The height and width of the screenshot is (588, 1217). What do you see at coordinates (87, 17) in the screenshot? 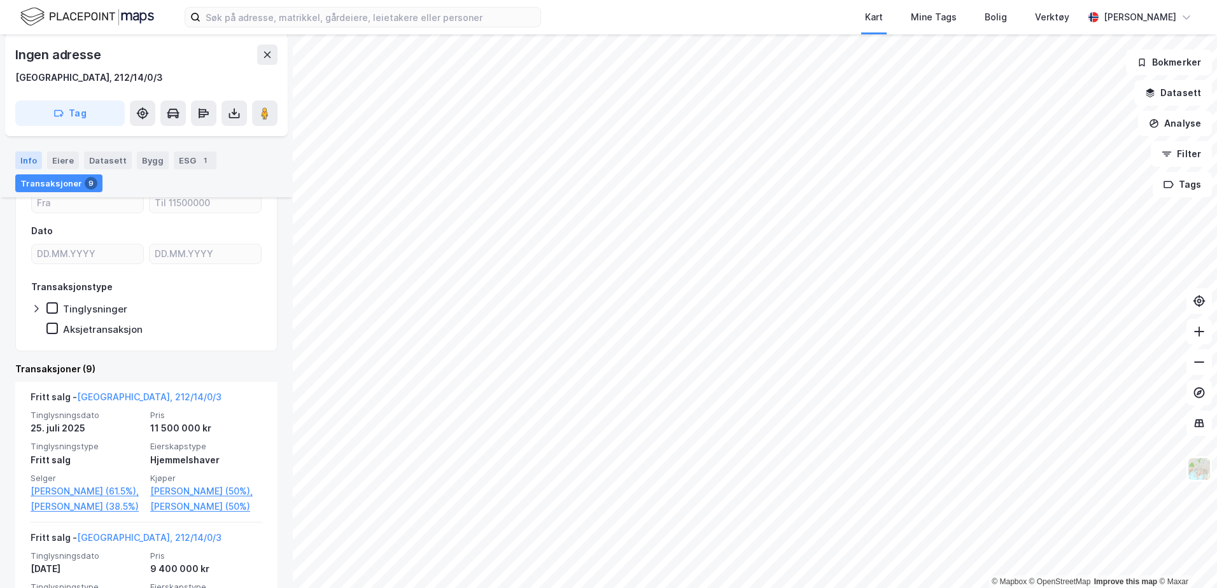
I see `img: logo.f888ab2527a4732fd821a326f86c7f29.svg` at bounding box center [87, 17].